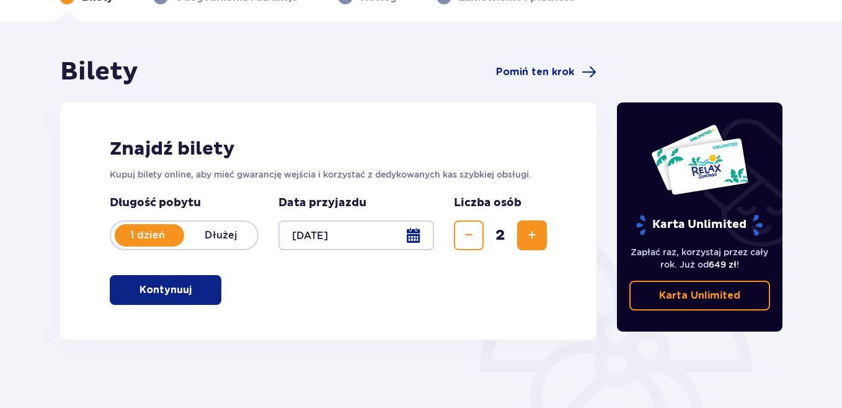 This screenshot has width=842, height=408. I want to click on p: Dłużej, so click(221, 235).